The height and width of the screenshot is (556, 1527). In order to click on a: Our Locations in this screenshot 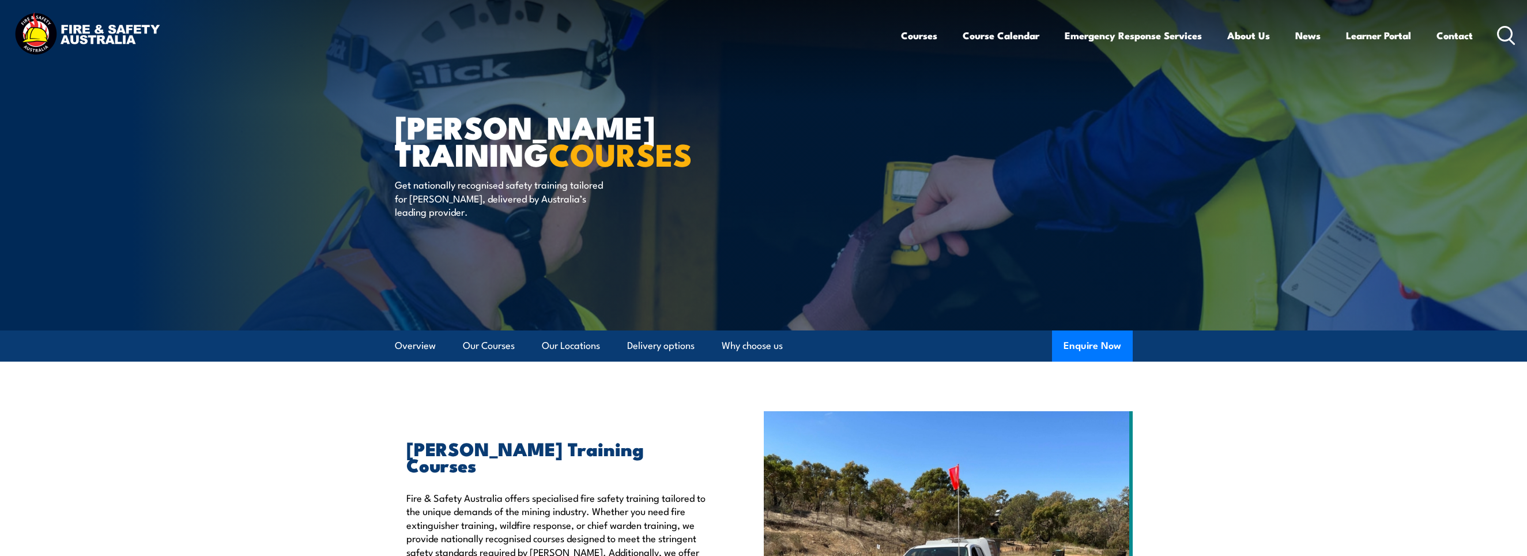, I will do `click(571, 345)`.